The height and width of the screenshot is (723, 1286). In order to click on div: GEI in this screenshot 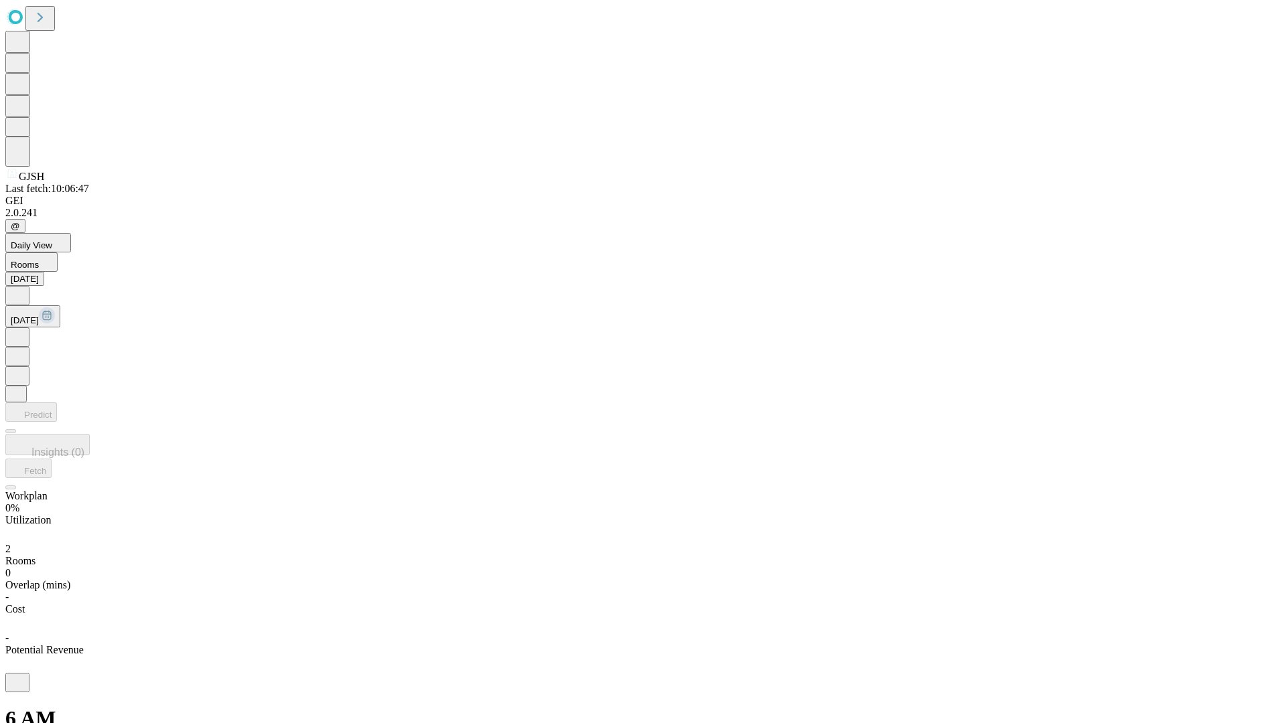, I will do `click(643, 201)`.